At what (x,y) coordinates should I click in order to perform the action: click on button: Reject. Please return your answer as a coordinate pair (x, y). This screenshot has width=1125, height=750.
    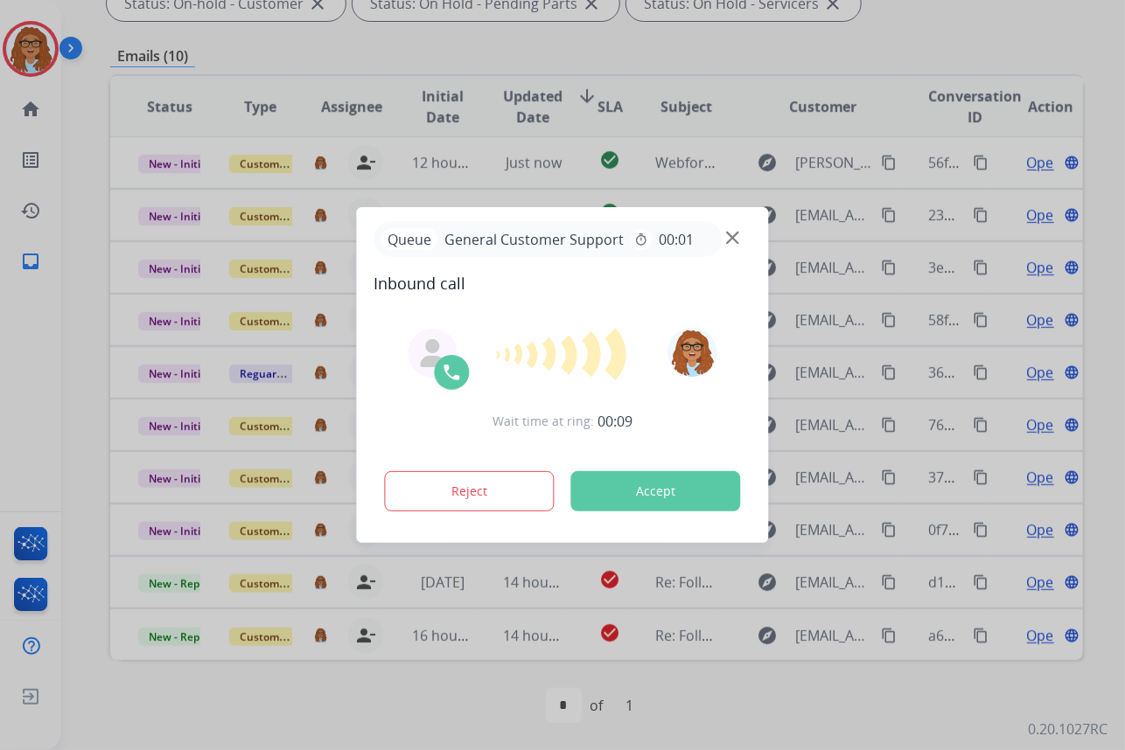
    Looking at the image, I should click on (470, 491).